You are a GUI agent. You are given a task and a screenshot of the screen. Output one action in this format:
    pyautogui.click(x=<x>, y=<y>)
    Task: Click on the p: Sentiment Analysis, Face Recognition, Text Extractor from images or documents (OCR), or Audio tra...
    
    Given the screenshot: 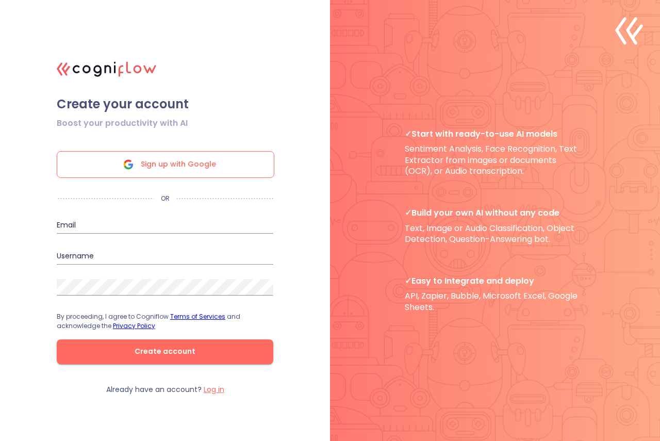 What is the action you would take?
    pyautogui.click(x=495, y=152)
    